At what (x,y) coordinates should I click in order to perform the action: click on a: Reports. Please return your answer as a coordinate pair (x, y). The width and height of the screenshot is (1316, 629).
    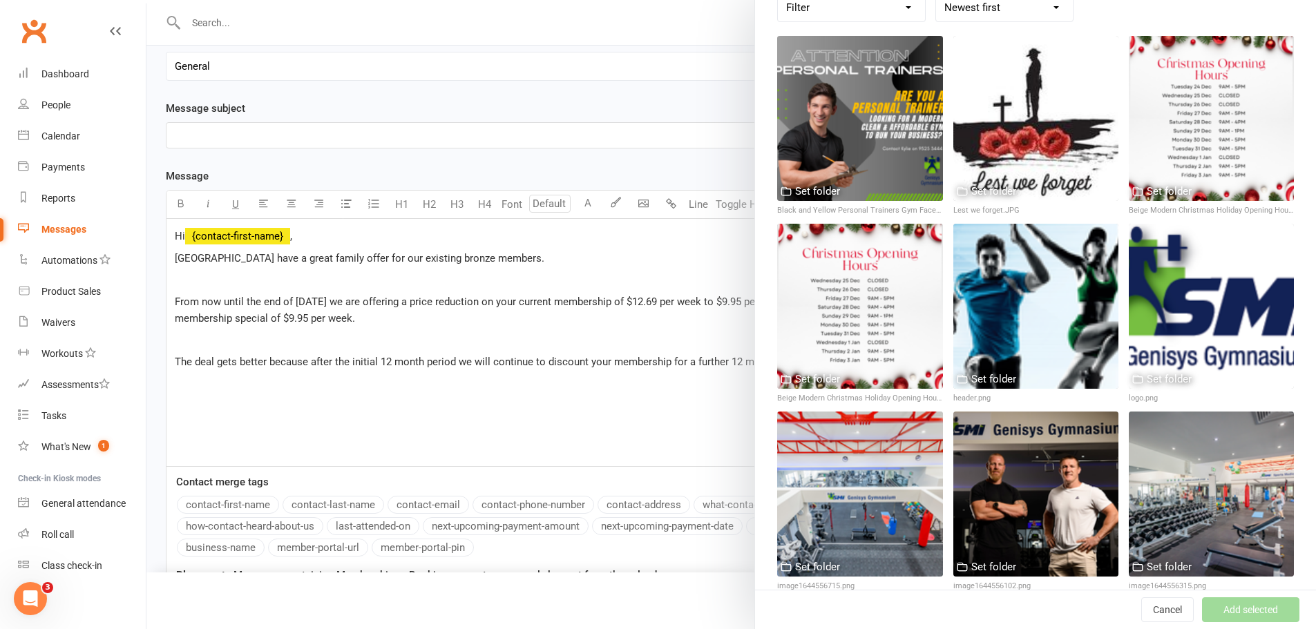
    Looking at the image, I should click on (81, 198).